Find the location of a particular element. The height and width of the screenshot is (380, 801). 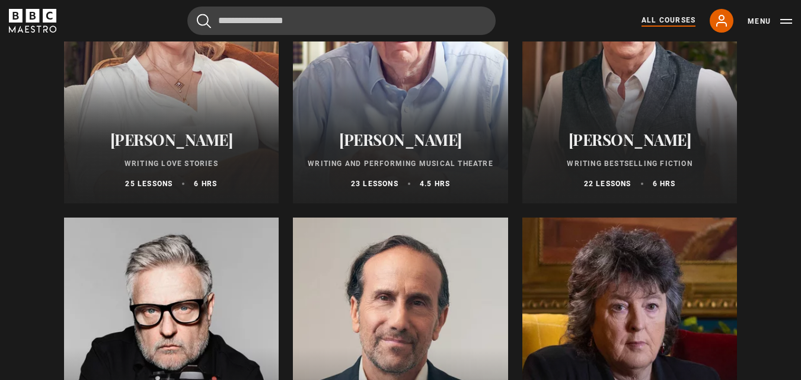

button: Submit the search query is located at coordinates (204, 21).